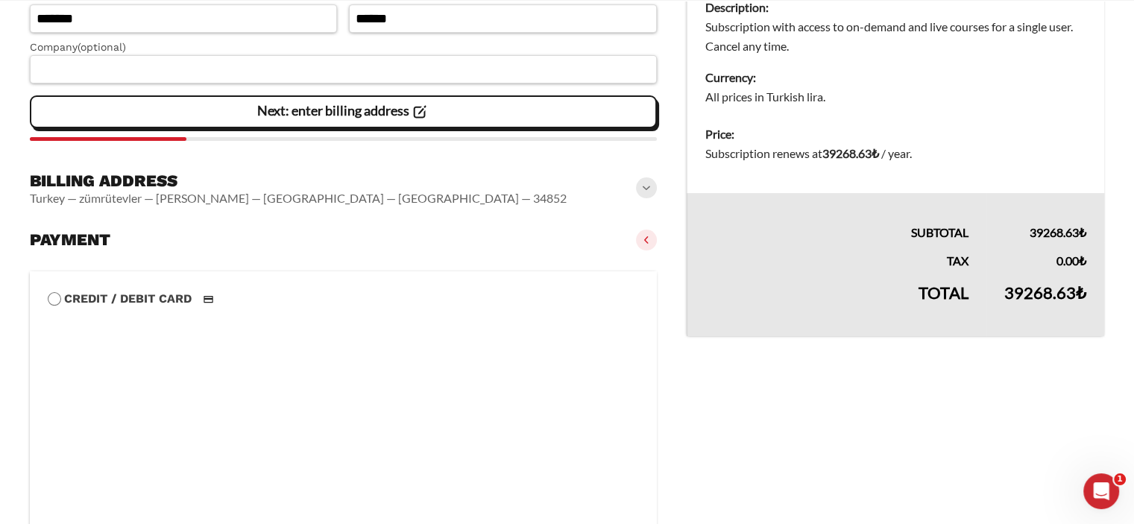 This screenshot has width=1134, height=524. Describe the element at coordinates (808, 153) in the screenshot. I see `span: Subscription renews at .` at that location.